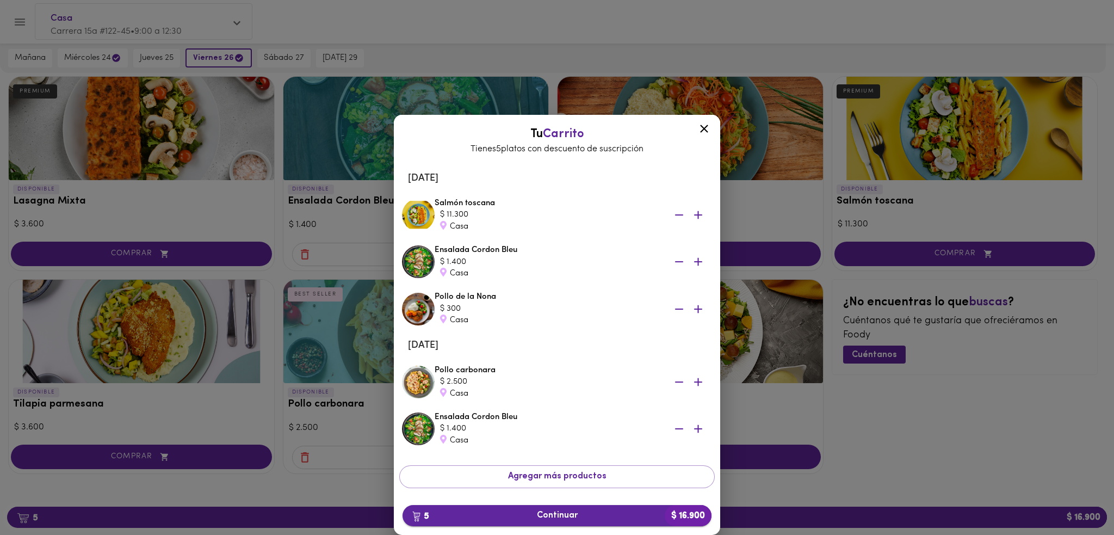 This screenshot has height=535, width=1114. I want to click on div: $ 11.300, so click(549, 214).